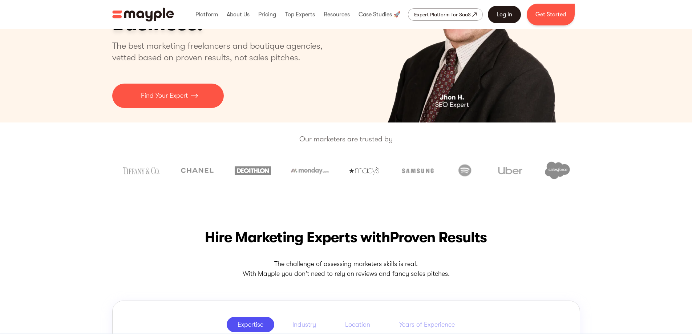  What do you see at coordinates (250, 324) in the screenshot?
I see `div: Expertise` at bounding box center [250, 324].